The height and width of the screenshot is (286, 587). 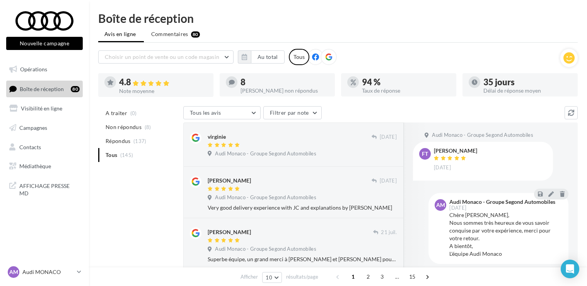 I want to click on span: Visibilité en ligne, so click(x=41, y=108).